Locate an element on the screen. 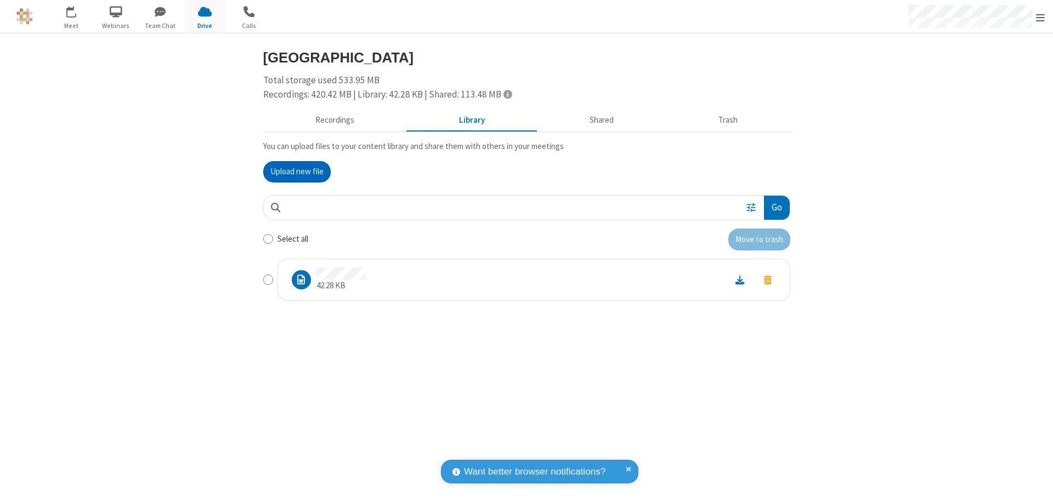 The height and width of the screenshot is (502, 1053). p: You can upload files to your content library and share them with others in your meetings is located at coordinates (526, 146).